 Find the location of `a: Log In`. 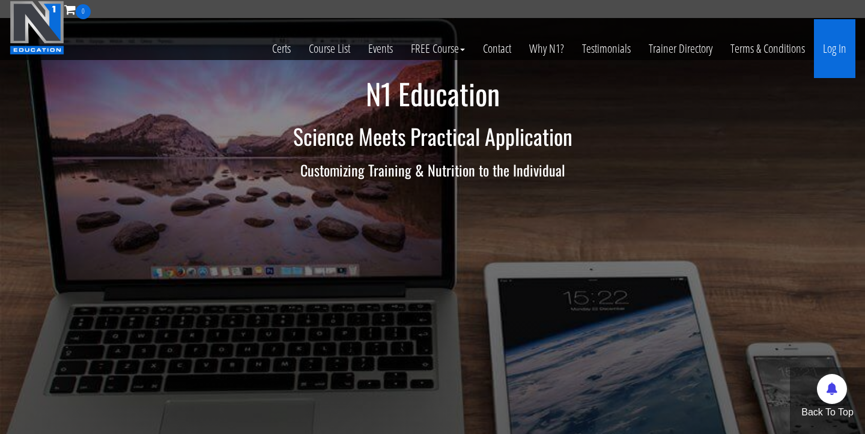

a: Log In is located at coordinates (835, 49).